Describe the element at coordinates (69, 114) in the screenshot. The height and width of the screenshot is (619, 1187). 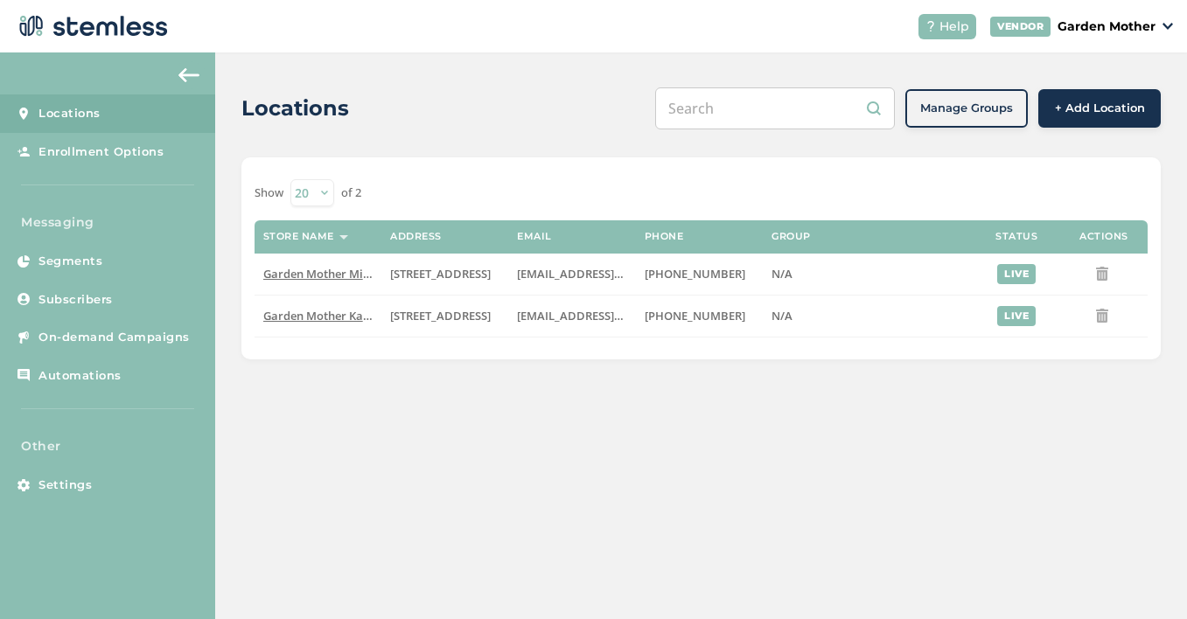
I see `span: Locations` at that location.